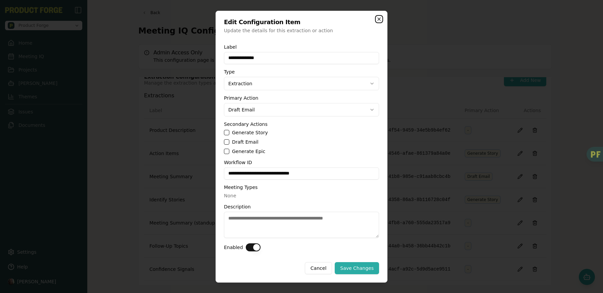 This screenshot has width=603, height=293. I want to click on span: None, so click(230, 196).